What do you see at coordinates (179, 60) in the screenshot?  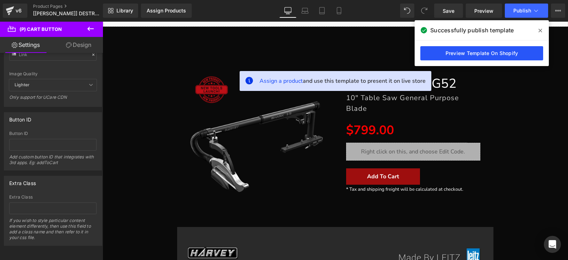 I see `span: Assign a product` at bounding box center [179, 60].